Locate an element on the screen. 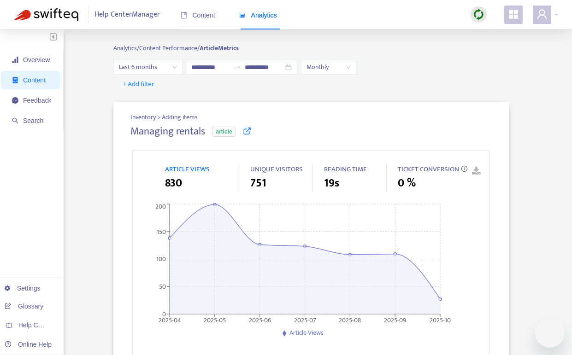 The height and width of the screenshot is (355, 572). h4: Managing rentals is located at coordinates (168, 131).